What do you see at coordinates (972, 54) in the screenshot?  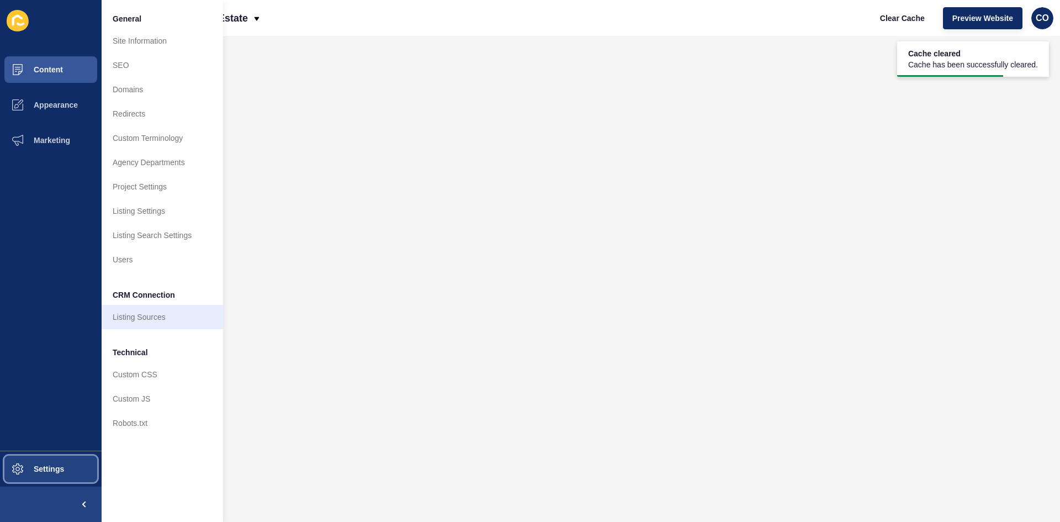 I see `span: Cache cleared` at bounding box center [972, 54].